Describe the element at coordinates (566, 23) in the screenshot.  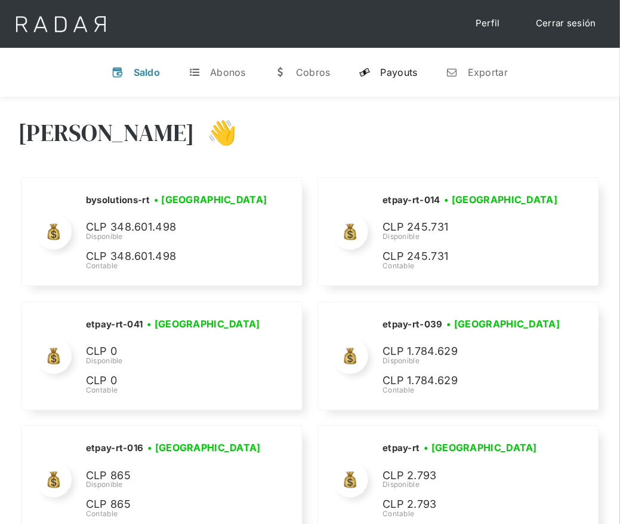
I see `a: Cerrar sesión` at that location.